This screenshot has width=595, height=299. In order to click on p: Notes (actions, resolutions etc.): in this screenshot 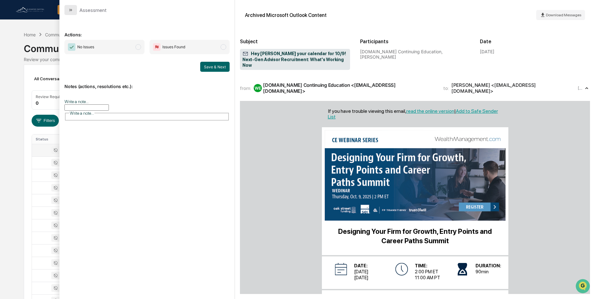, I will do `click(147, 82)`.